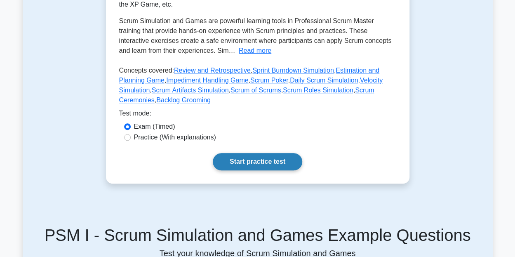 Image resolution: width=515 pixels, height=257 pixels. What do you see at coordinates (256, 90) in the screenshot?
I see `a: Scrum of Scrums` at bounding box center [256, 90].